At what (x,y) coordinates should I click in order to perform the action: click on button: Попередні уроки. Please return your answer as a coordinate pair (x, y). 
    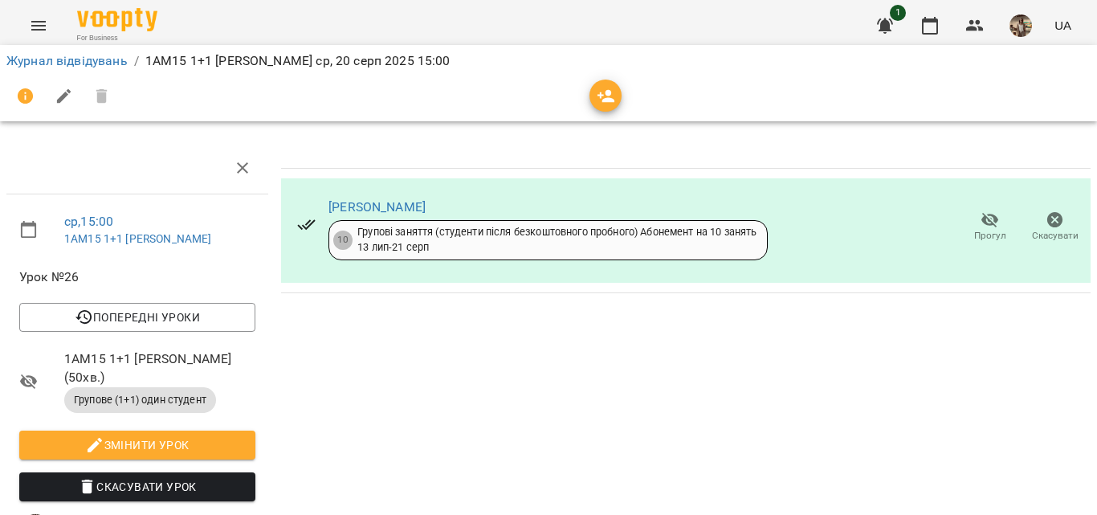
    Looking at the image, I should click on (137, 317).